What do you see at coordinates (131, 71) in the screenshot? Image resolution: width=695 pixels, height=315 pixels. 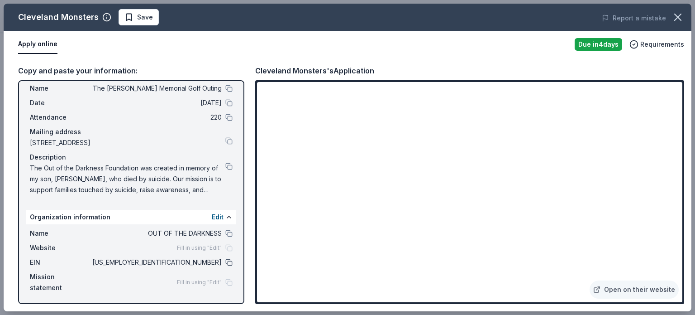 I see `div: Copy and paste your information:` at bounding box center [131, 71].